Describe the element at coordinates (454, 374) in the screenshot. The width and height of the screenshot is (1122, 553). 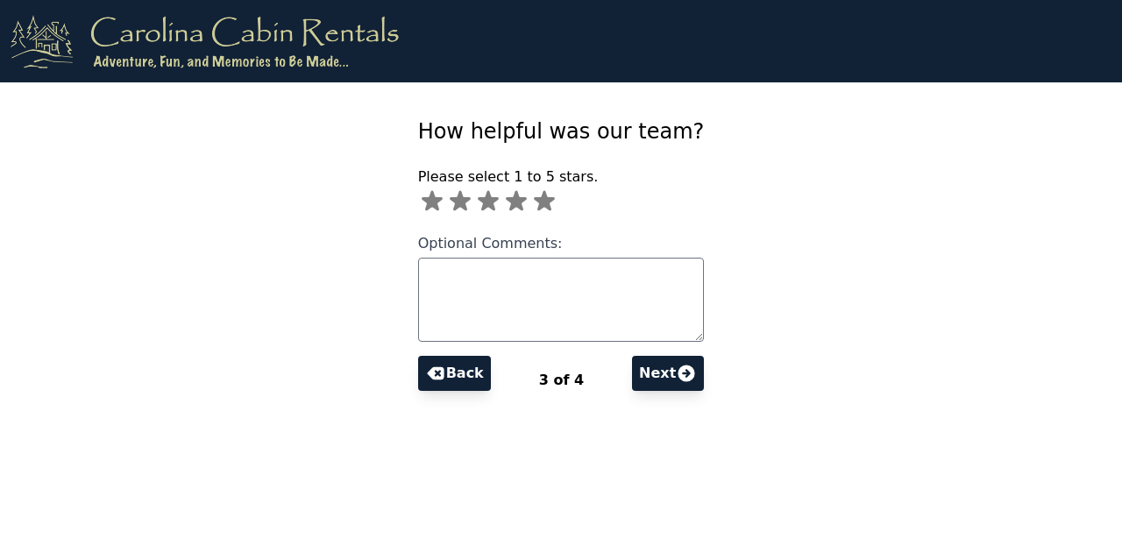
I see `button: Back` at that location.